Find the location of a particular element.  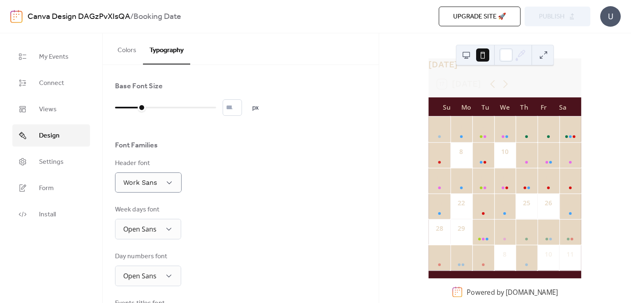

div: 28 is located at coordinates (439, 228).